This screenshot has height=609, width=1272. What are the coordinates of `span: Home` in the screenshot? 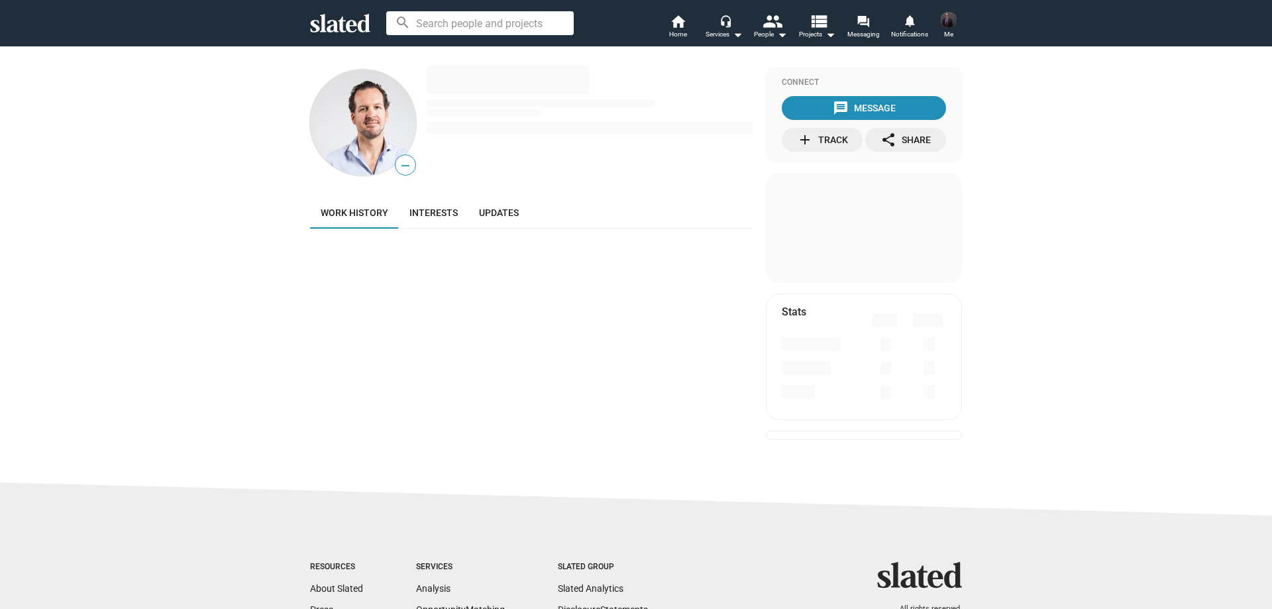 It's located at (678, 34).